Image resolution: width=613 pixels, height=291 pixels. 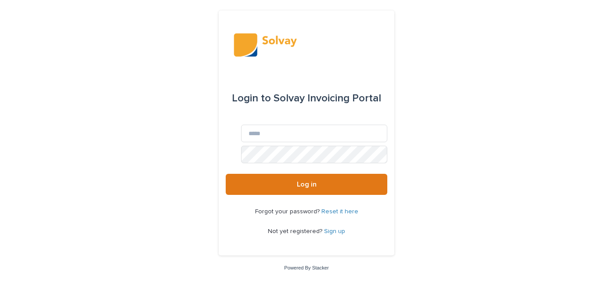 I want to click on a: Reset it here, so click(x=340, y=212).